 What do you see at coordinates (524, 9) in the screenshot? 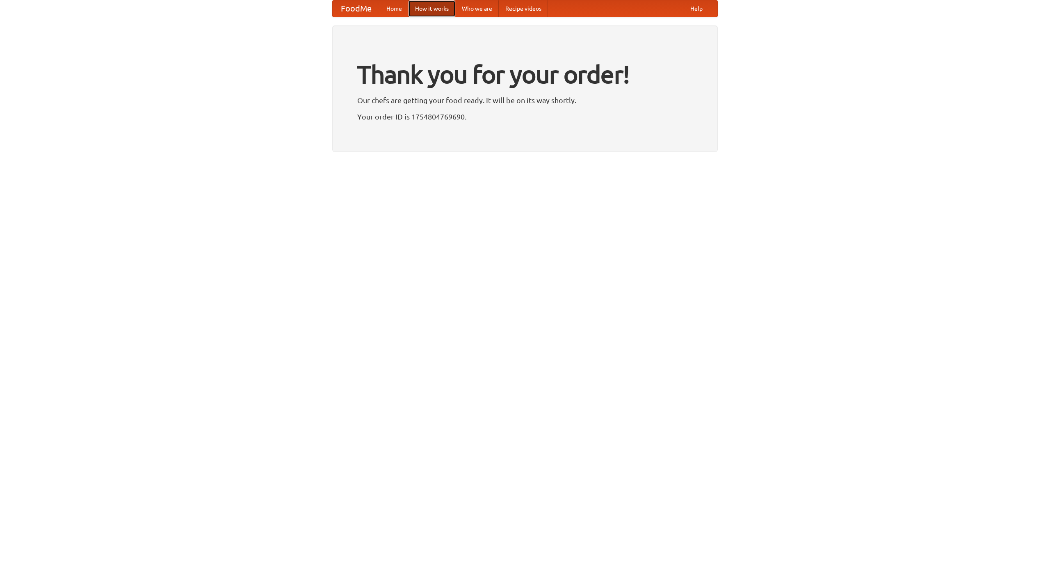
I see `a: Recipe videos` at bounding box center [524, 9].